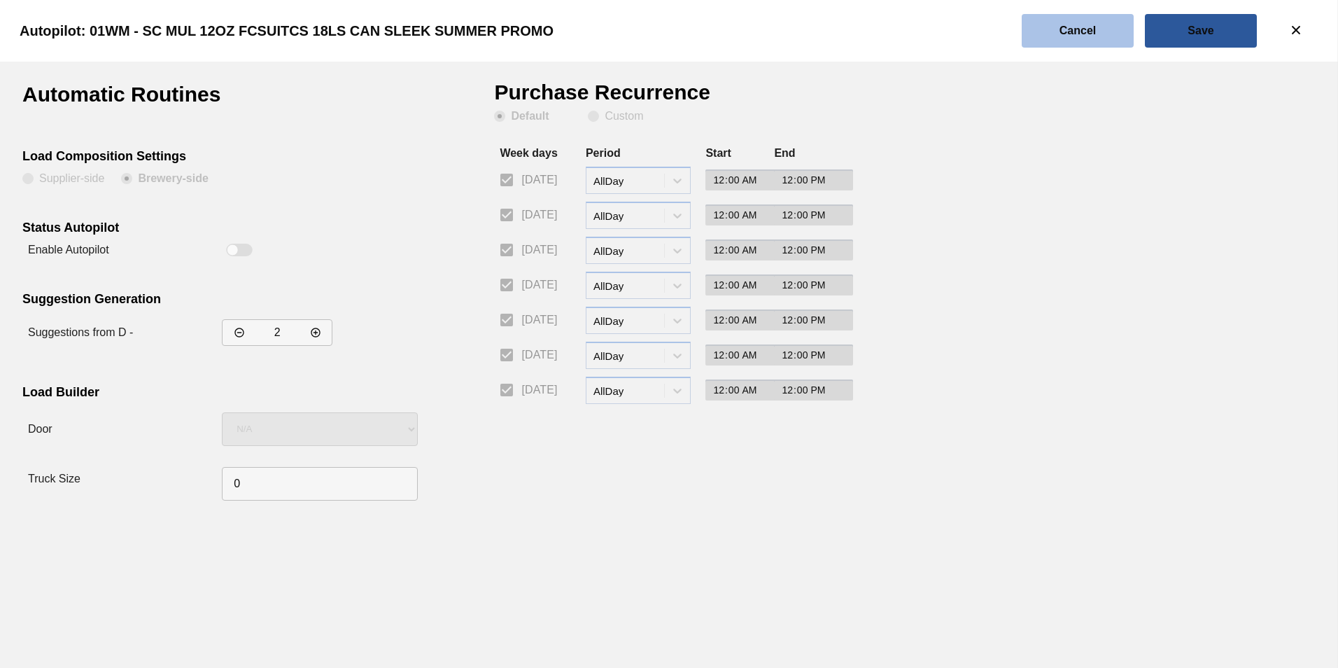 The width and height of the screenshot is (1338, 668). Describe the element at coordinates (69, 249) in the screenshot. I see `label: Enable Autopilot` at that location.